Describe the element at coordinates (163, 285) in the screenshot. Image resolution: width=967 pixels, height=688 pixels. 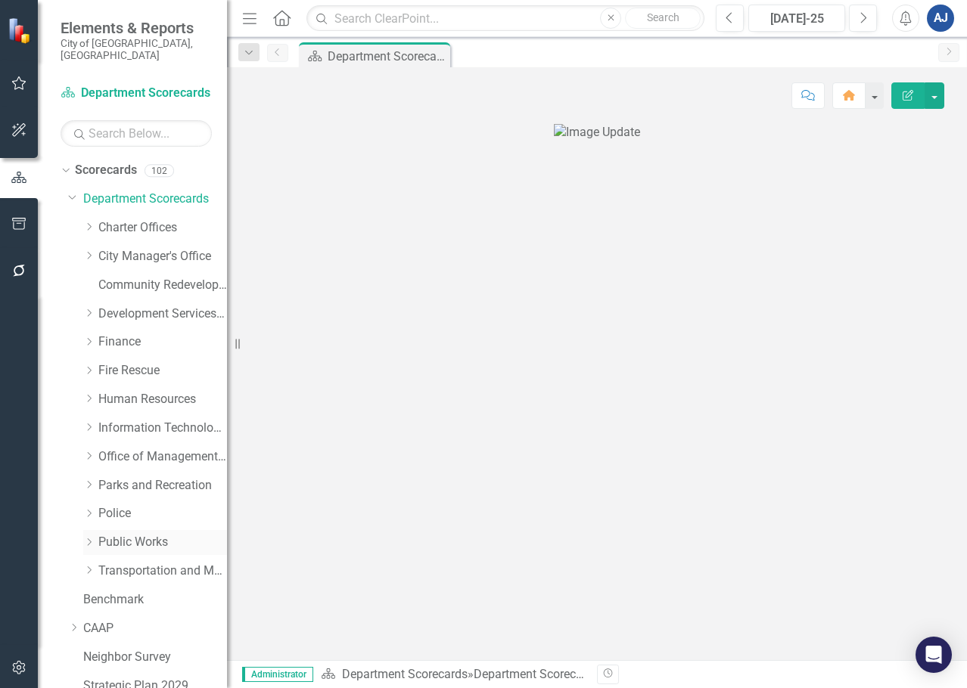
I see `a: Community Redevelopment Agency` at that location.